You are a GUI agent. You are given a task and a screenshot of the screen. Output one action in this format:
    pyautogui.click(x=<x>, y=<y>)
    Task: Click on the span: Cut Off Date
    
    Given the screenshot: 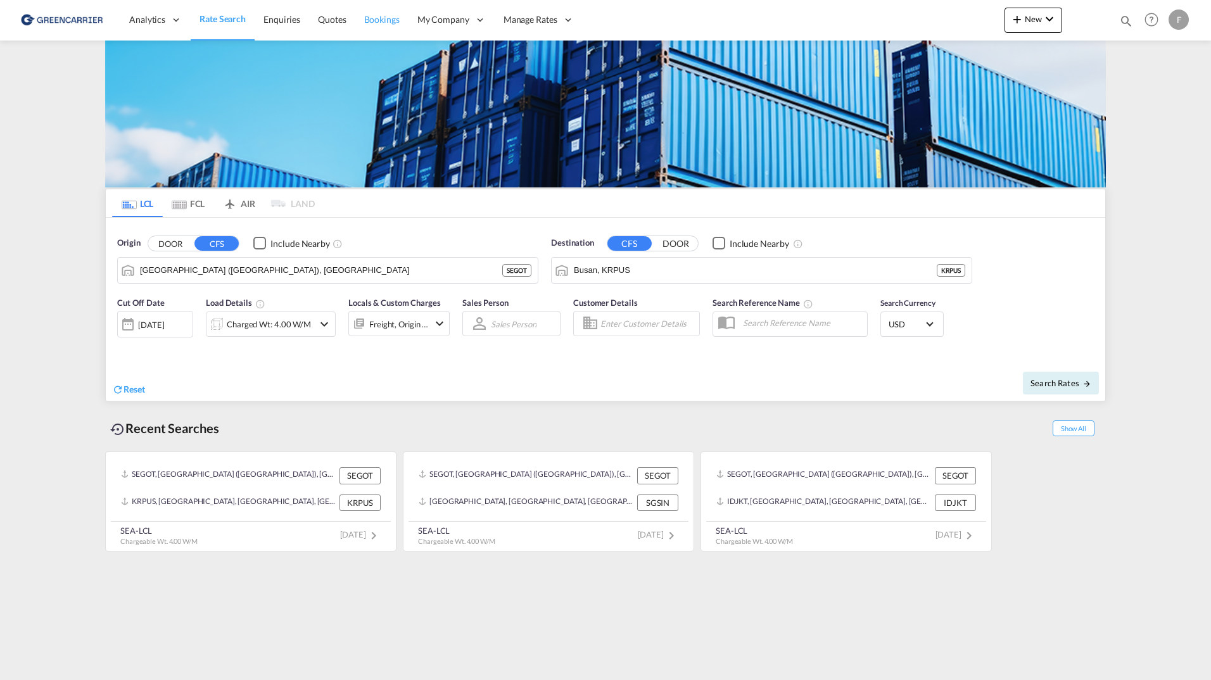 What is the action you would take?
    pyautogui.click(x=141, y=303)
    